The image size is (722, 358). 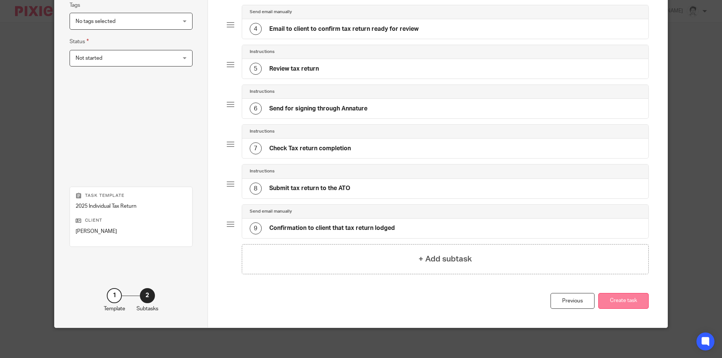 I want to click on h4: Email to client to confirm tax return ready for review, so click(x=344, y=29).